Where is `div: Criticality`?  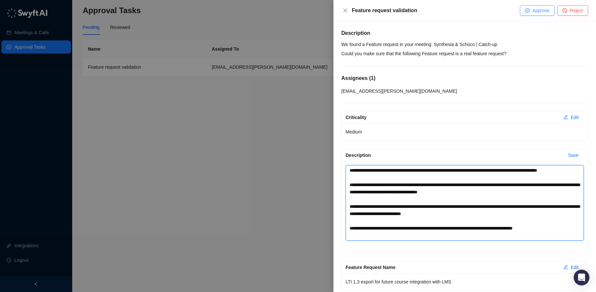 div: Criticality is located at coordinates (452, 117).